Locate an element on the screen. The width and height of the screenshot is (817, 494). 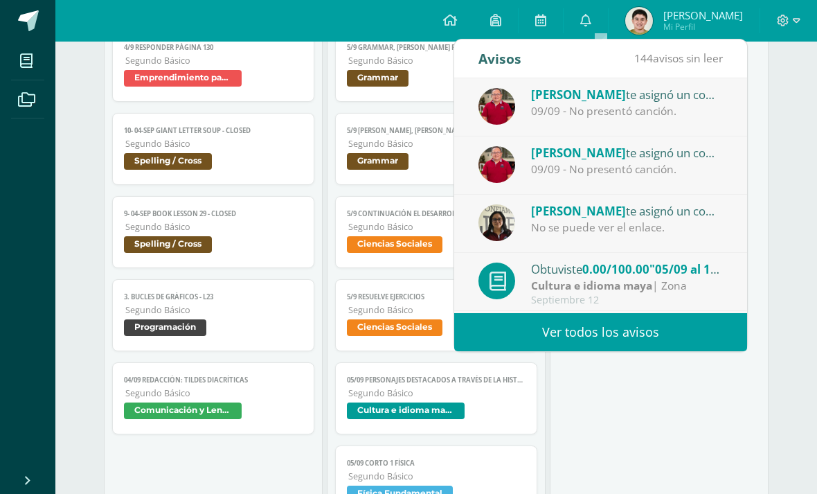
a: 5/9 Resuelve ejerciciosSegundo BásicoCiencias Sociales is located at coordinates (435, 315).